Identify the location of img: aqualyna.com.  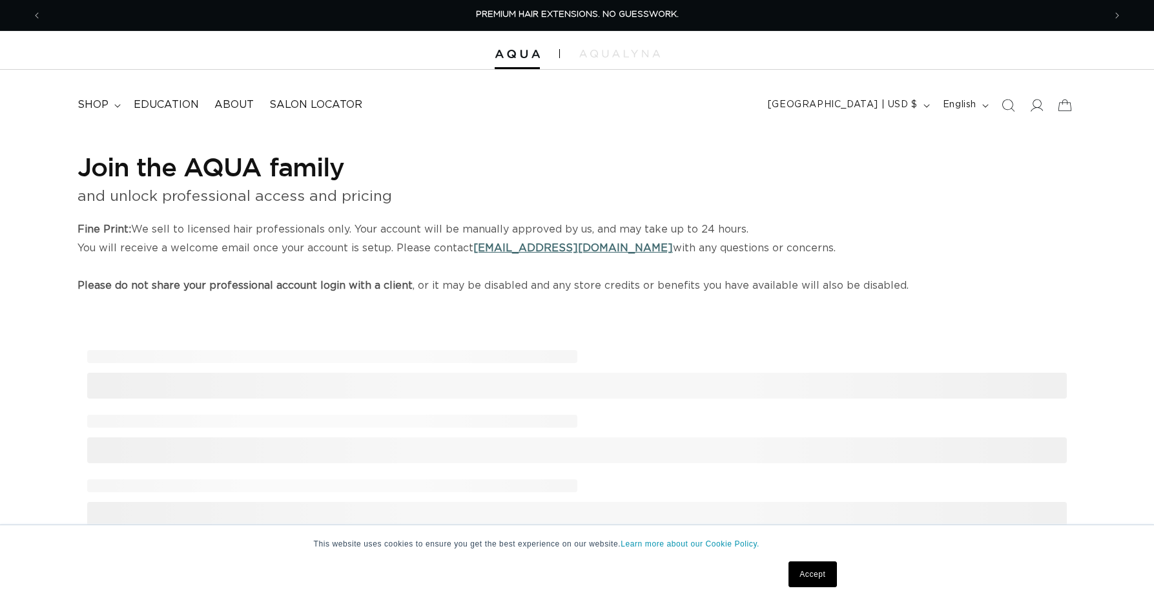
(619, 54).